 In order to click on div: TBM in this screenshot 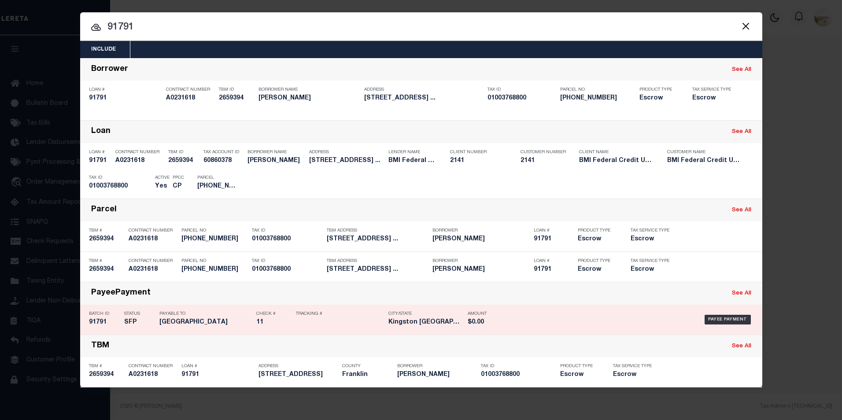, I will do `click(100, 346)`.